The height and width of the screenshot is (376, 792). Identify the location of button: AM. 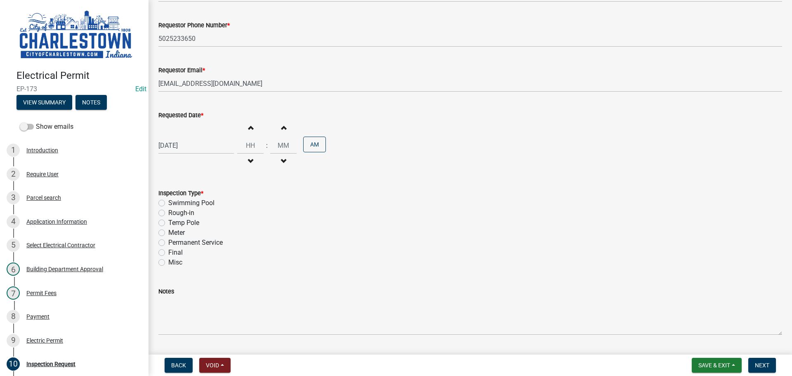
(314, 144).